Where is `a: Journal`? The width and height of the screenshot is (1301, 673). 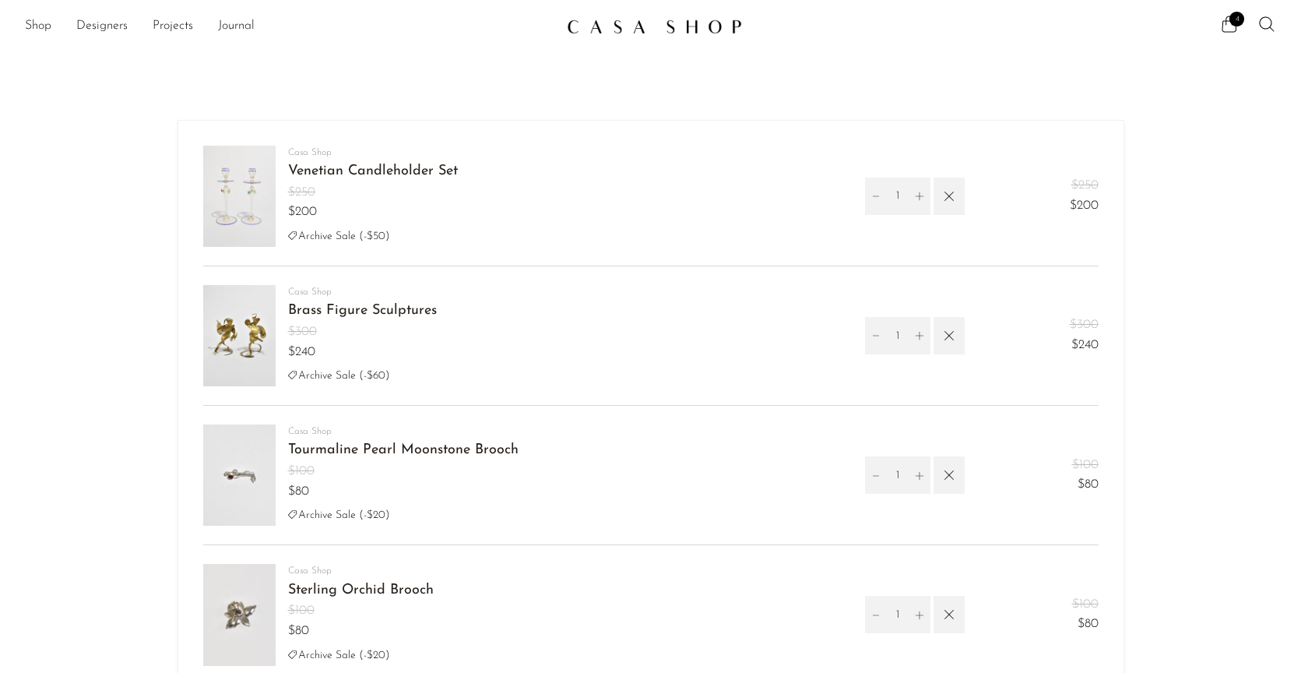
a: Journal is located at coordinates (236, 26).